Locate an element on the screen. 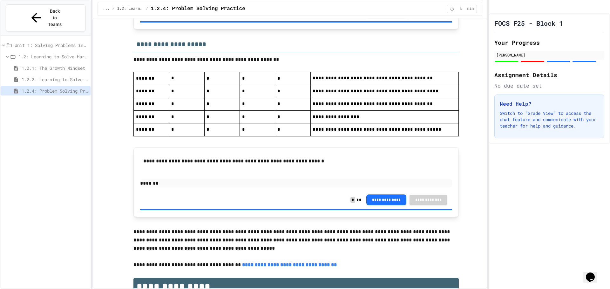 The height and width of the screenshot is (289, 610). h2: Your Progress is located at coordinates (549, 43).